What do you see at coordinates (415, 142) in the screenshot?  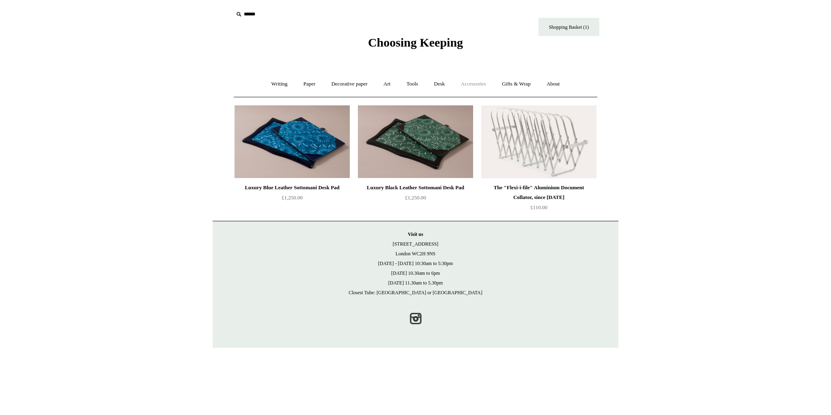 I see `a: Luxury Black Leather Sottomani Desk Pad Luxury Black Leather Sottomani Desk Pad` at bounding box center [415, 142].